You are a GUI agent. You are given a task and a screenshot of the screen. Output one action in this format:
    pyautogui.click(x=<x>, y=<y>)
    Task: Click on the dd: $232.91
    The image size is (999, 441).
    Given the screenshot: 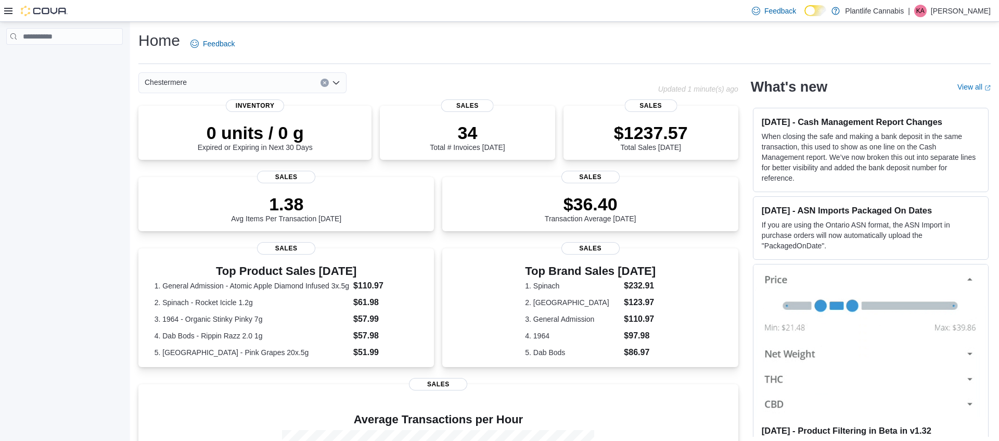 What is the action you would take?
    pyautogui.click(x=639, y=286)
    